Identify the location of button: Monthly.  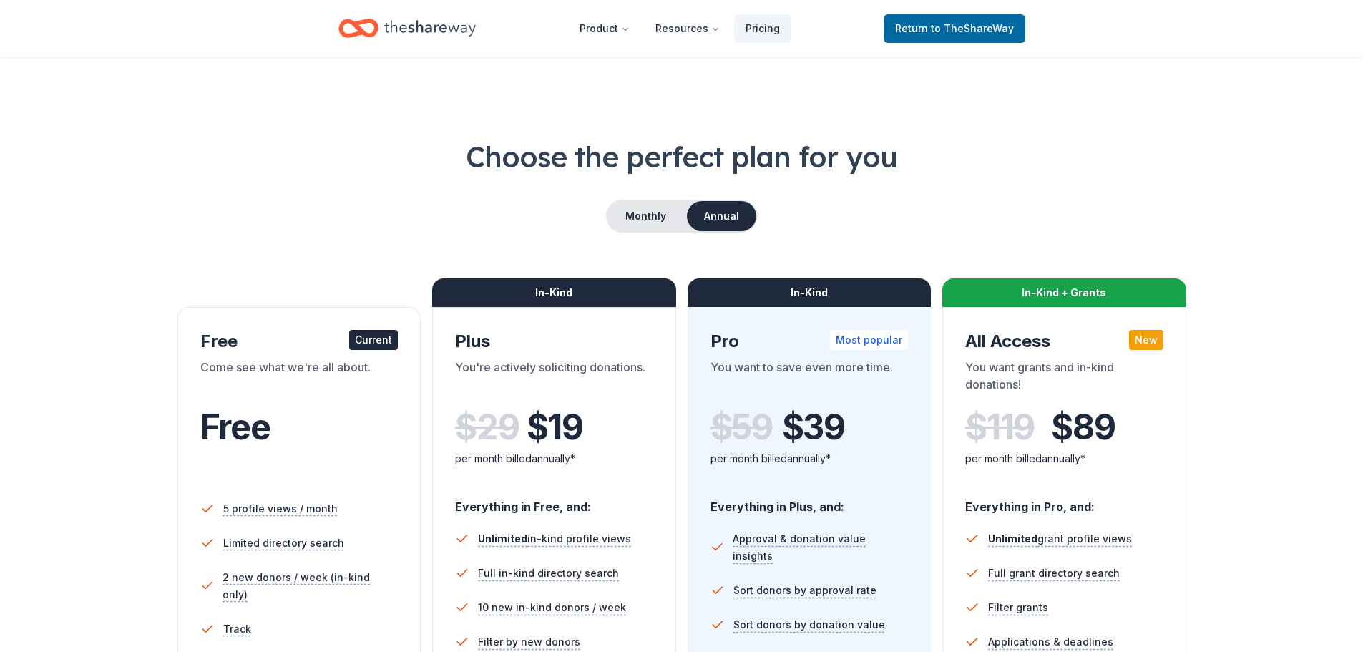
(645, 216).